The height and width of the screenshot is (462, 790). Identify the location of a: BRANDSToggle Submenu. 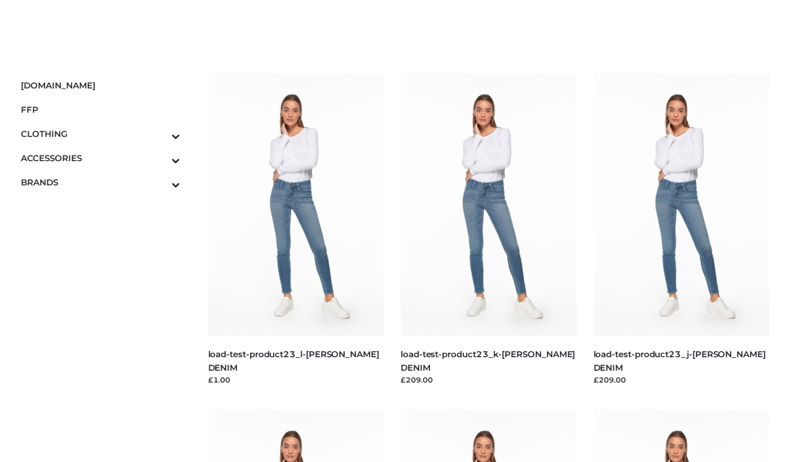
(100, 182).